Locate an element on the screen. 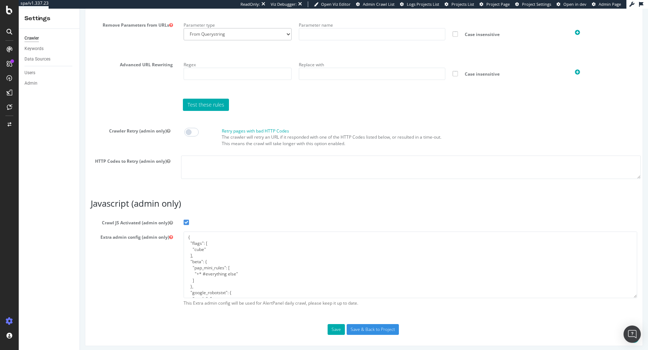 This screenshot has height=350, width=648. label: Remove Parameters from URLs is located at coordinates (52, 15).